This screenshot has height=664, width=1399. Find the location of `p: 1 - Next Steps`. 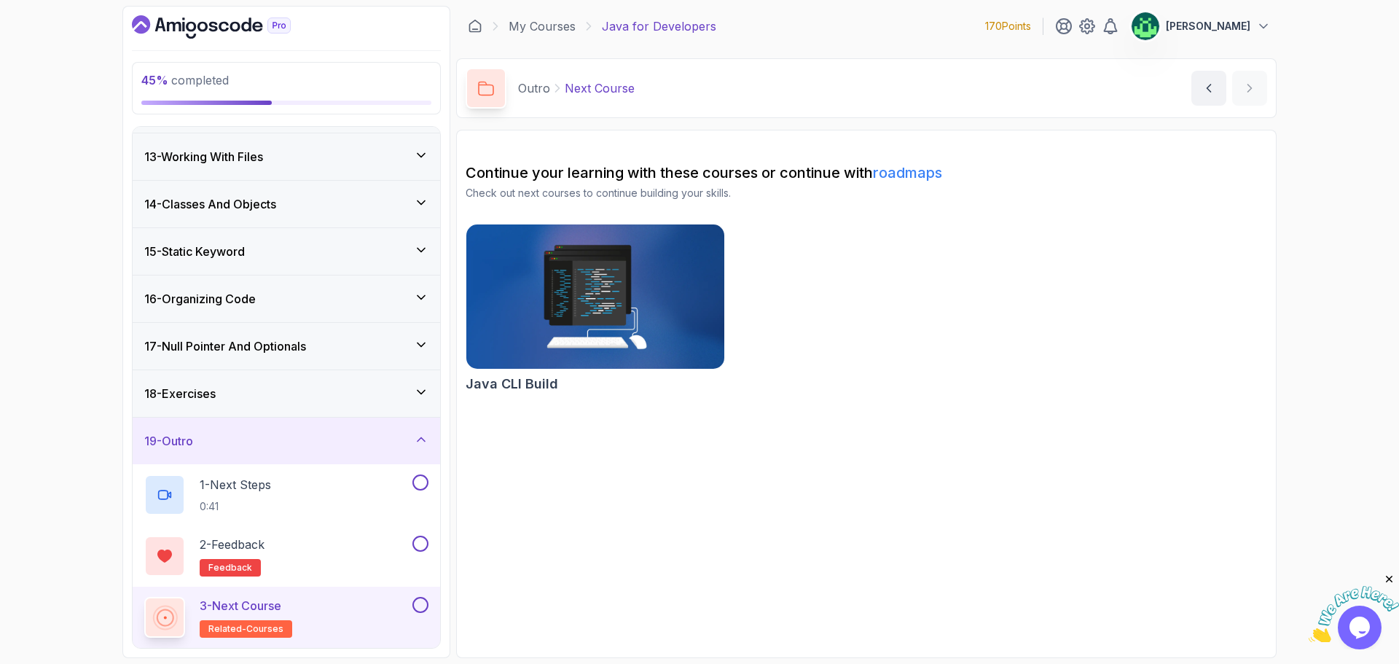

p: 1 - Next Steps is located at coordinates (235, 485).